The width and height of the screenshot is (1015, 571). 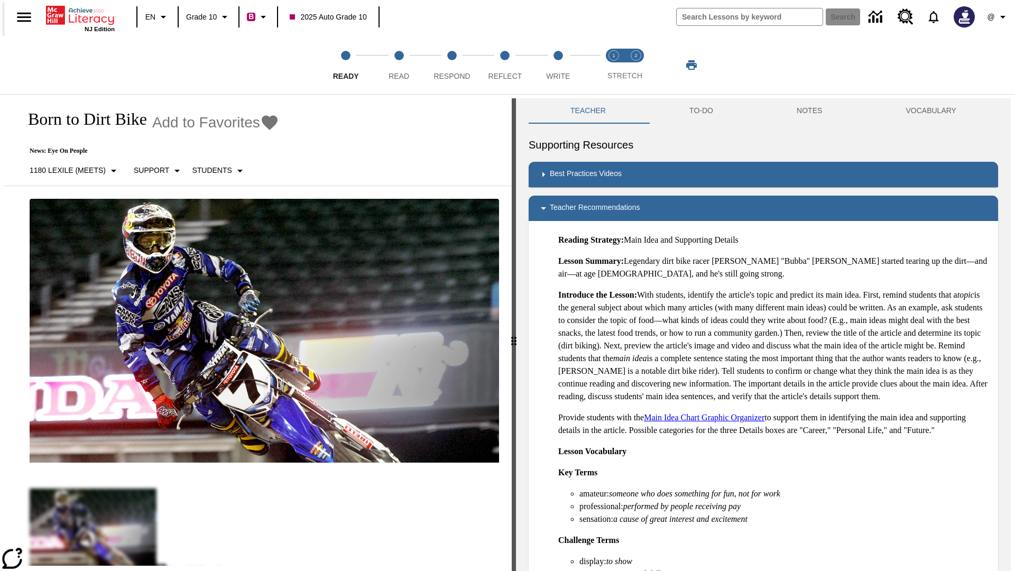 I want to click on div: Instructional Panel Tabs, so click(x=763, y=111).